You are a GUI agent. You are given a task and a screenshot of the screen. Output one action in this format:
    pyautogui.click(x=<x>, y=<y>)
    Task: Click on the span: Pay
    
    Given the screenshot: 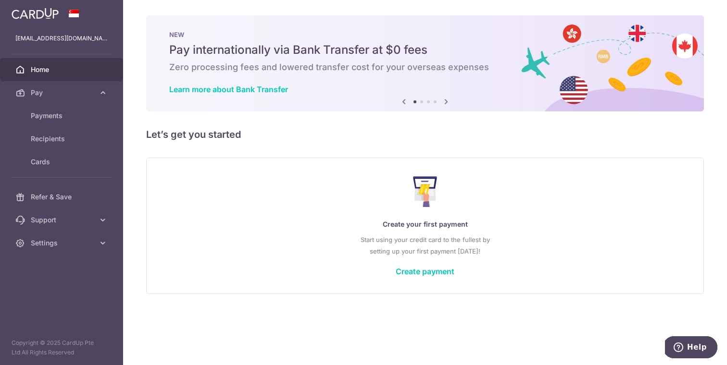 What is the action you would take?
    pyautogui.click(x=62, y=93)
    